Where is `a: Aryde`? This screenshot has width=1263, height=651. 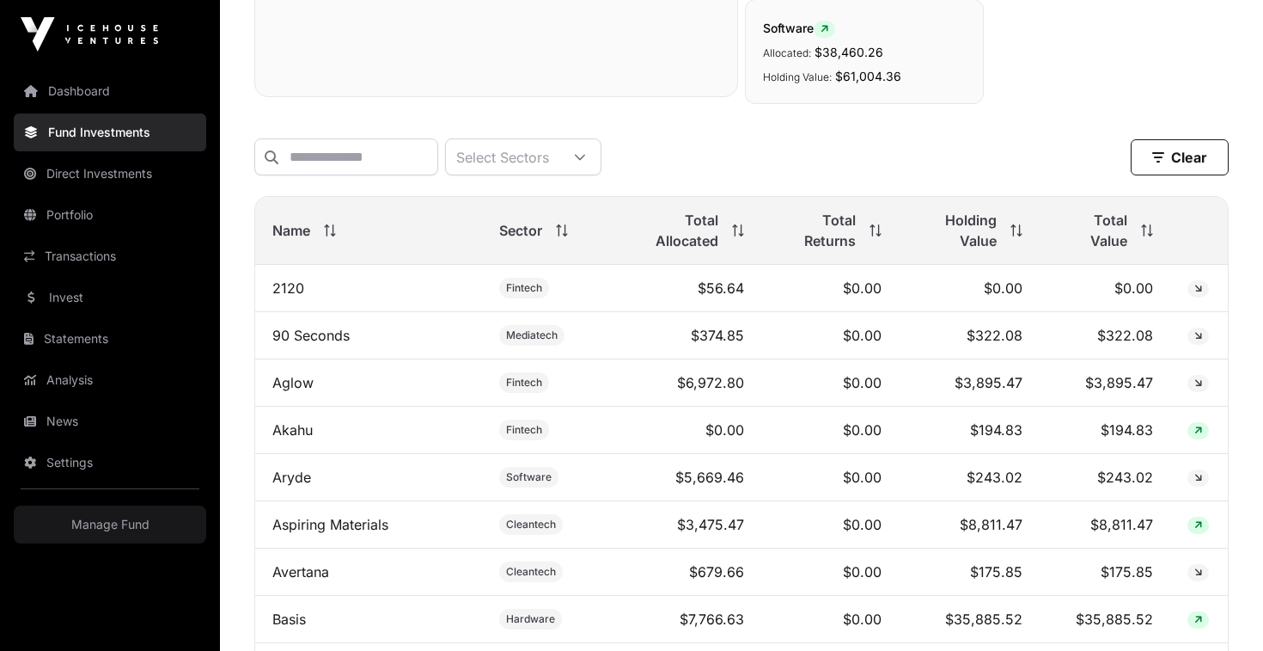
a: Aryde is located at coordinates (291, 477).